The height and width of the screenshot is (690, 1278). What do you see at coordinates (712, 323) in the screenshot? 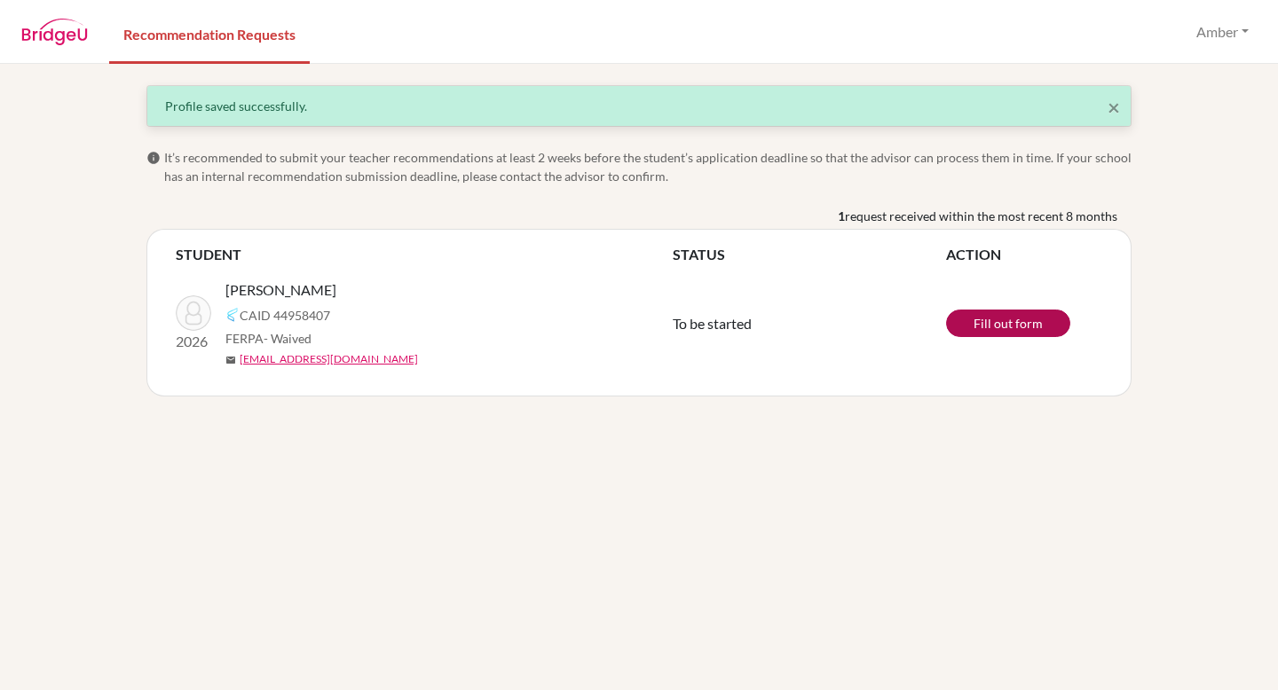
I see `span: To be started` at bounding box center [712, 323].